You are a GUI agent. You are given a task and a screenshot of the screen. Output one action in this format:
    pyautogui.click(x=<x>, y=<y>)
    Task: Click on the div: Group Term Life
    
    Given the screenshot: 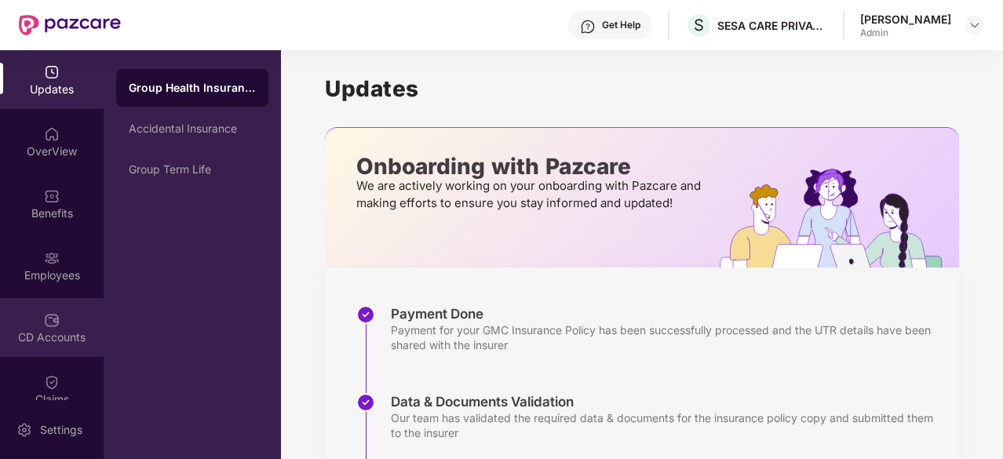 What is the action you would take?
    pyautogui.click(x=192, y=170)
    